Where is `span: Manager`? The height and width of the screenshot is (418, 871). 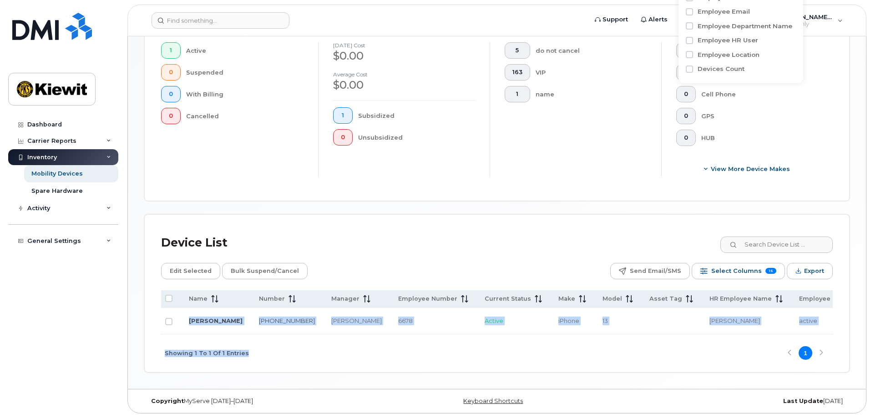 span: Manager is located at coordinates (346, 299).